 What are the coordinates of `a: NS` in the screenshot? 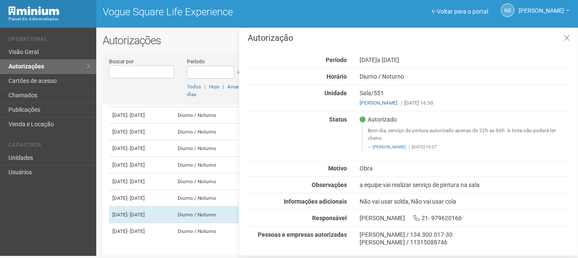 It's located at (508, 10).